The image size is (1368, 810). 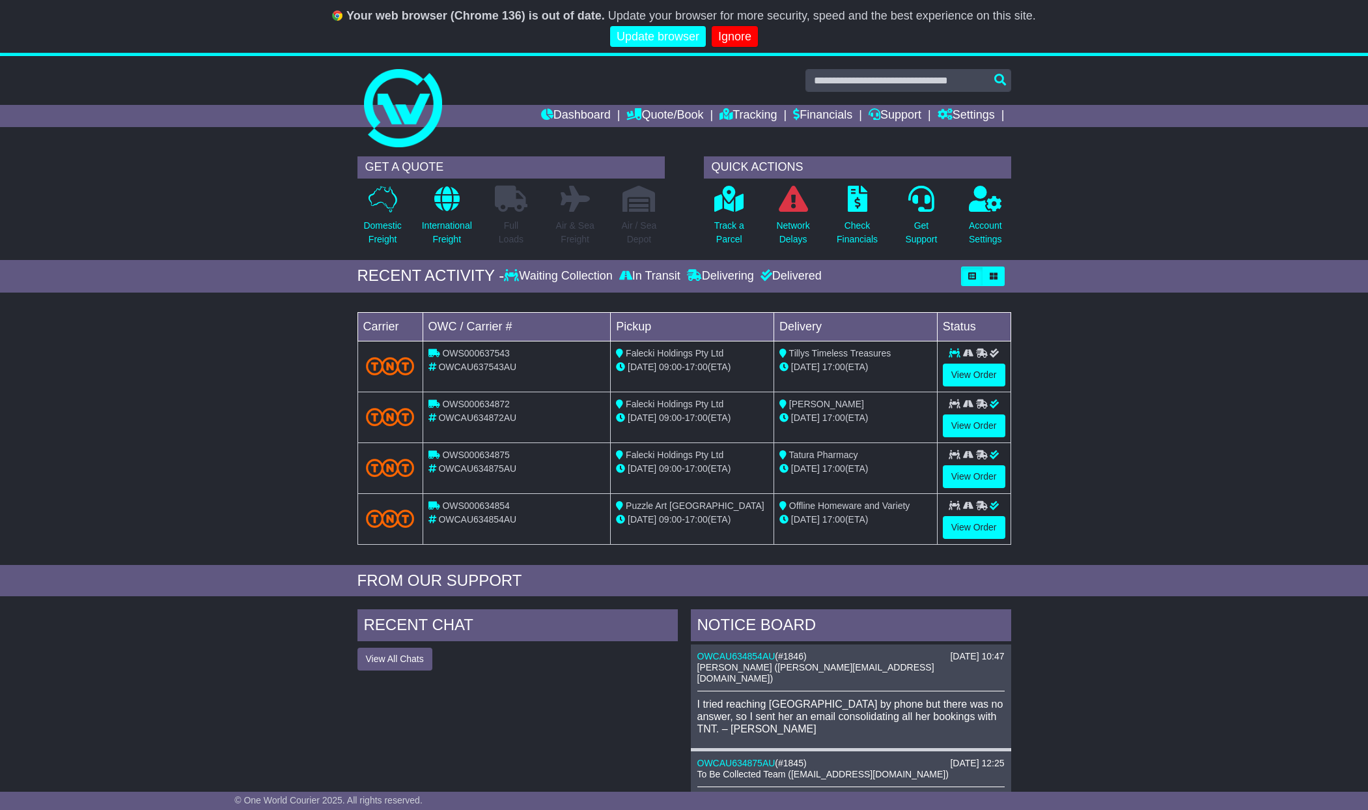 What do you see at coordinates (840, 353) in the screenshot?
I see `span: Tillys Timeless Treasures` at bounding box center [840, 353].